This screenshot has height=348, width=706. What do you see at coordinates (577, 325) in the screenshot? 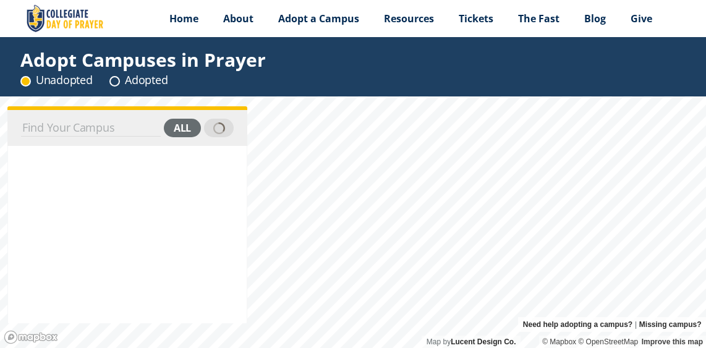
I see `a: Need help adopting a campus?` at bounding box center [577, 325].